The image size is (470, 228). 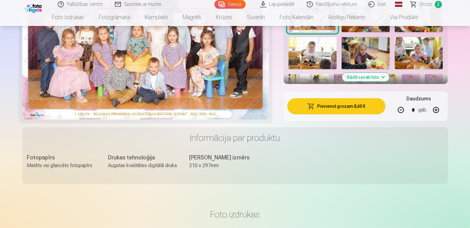 I want to click on h3: Foto izdrukas, so click(x=235, y=214).